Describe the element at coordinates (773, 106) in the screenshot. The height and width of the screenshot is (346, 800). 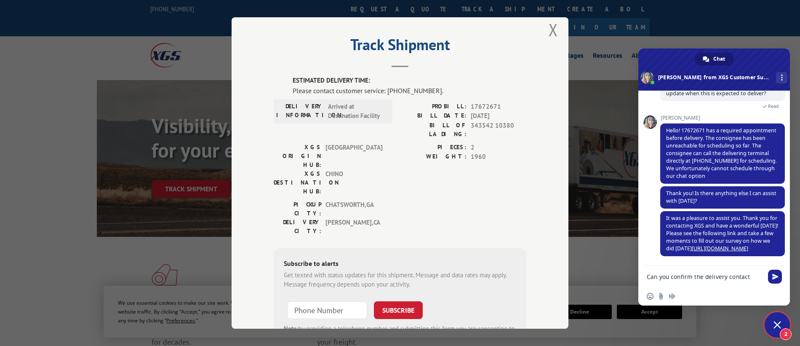
I see `span: Read` at that location.